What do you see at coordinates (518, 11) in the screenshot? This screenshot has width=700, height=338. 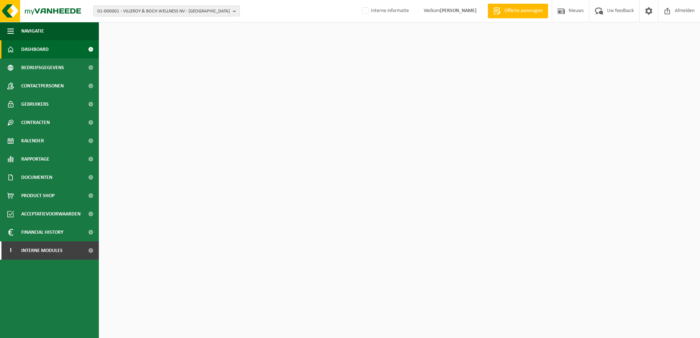 I see `a: Offerte aanvragen` at bounding box center [518, 11].